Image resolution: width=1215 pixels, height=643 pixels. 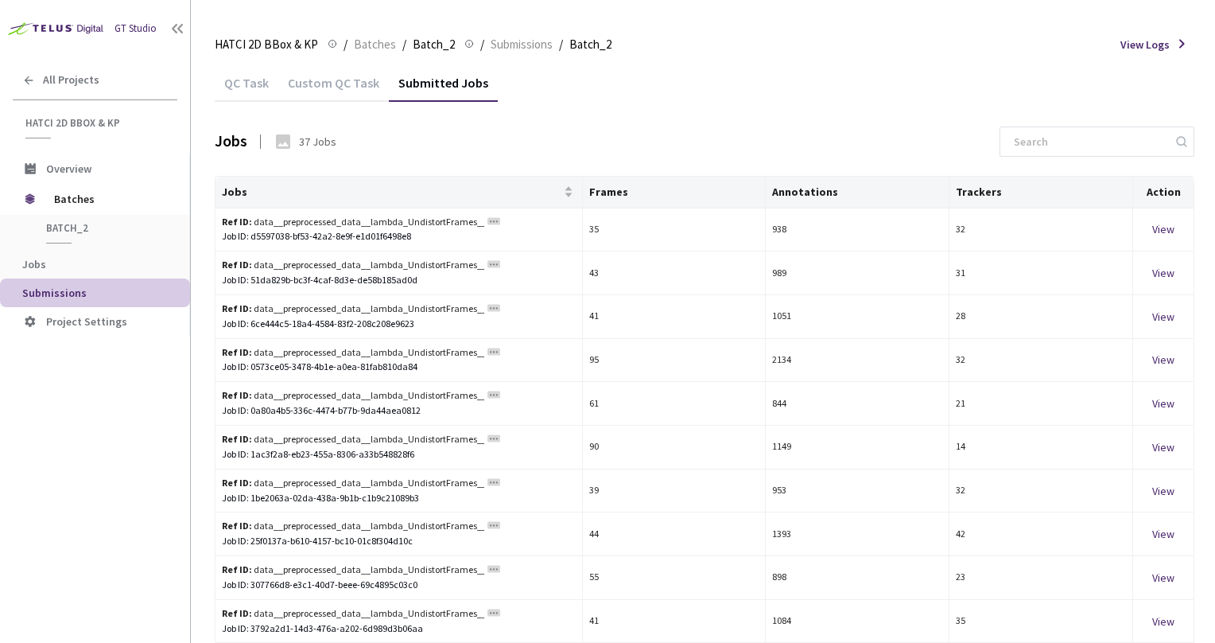 What do you see at coordinates (1163, 192) in the screenshot?
I see `th: Action` at bounding box center [1163, 192].